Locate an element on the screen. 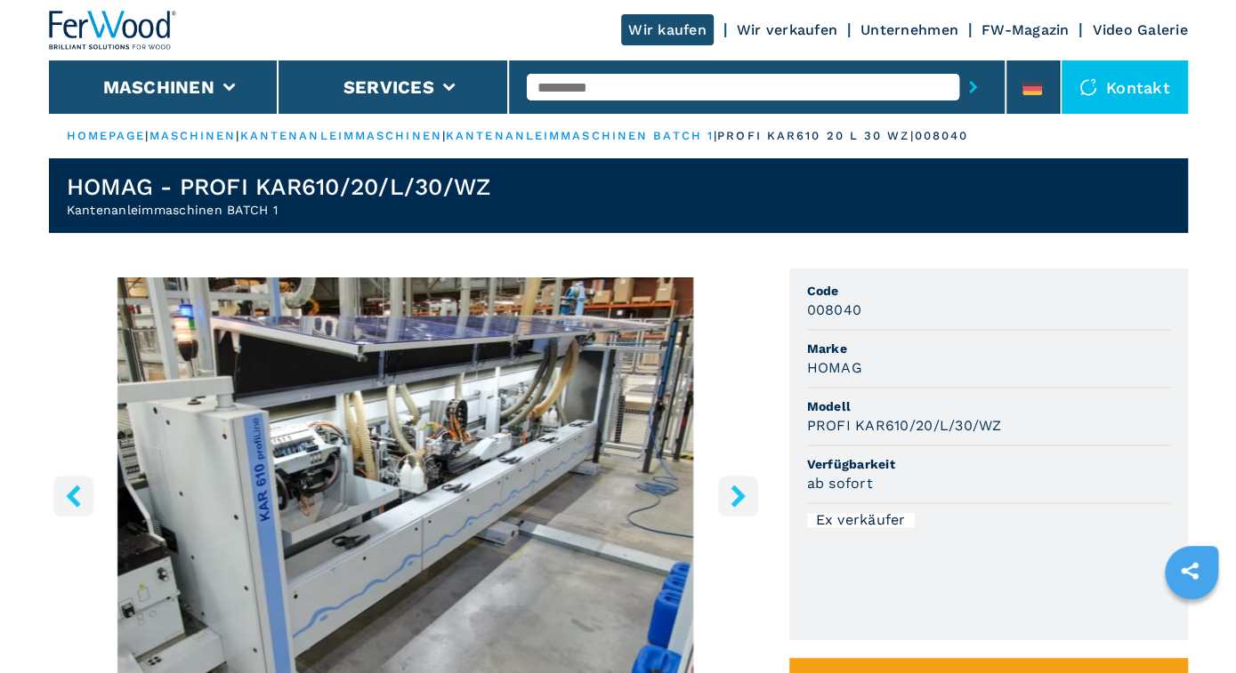 This screenshot has width=1236, height=673. h3: PROFI KAR610/20/L/30/WZ is located at coordinates (904, 425).